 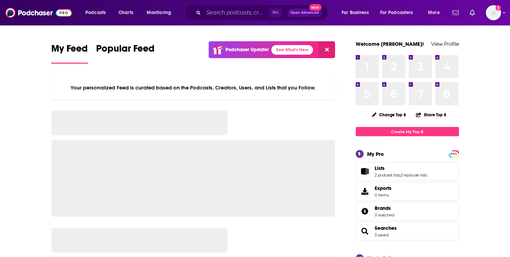 I want to click on a: Podchaser - Follow, Share and Rate Podcasts, so click(x=39, y=13).